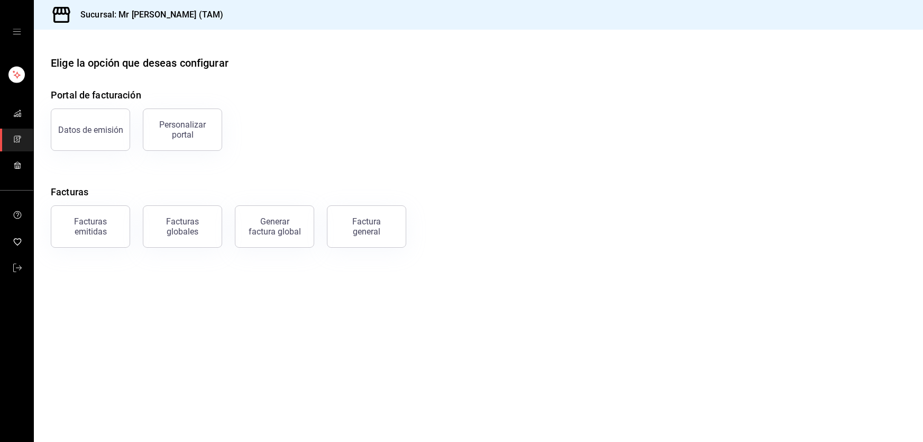 This screenshot has height=442, width=923. Describe the element at coordinates (182, 226) in the screenshot. I see `div: Facturas globales` at that location.